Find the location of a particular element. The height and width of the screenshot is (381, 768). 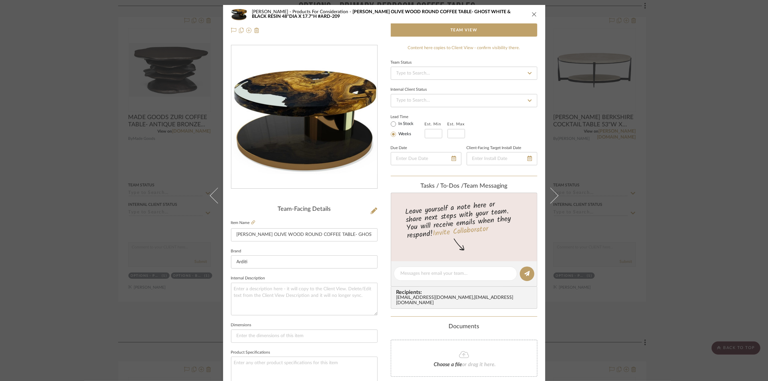

div: Team Status is located at coordinates (401, 63).